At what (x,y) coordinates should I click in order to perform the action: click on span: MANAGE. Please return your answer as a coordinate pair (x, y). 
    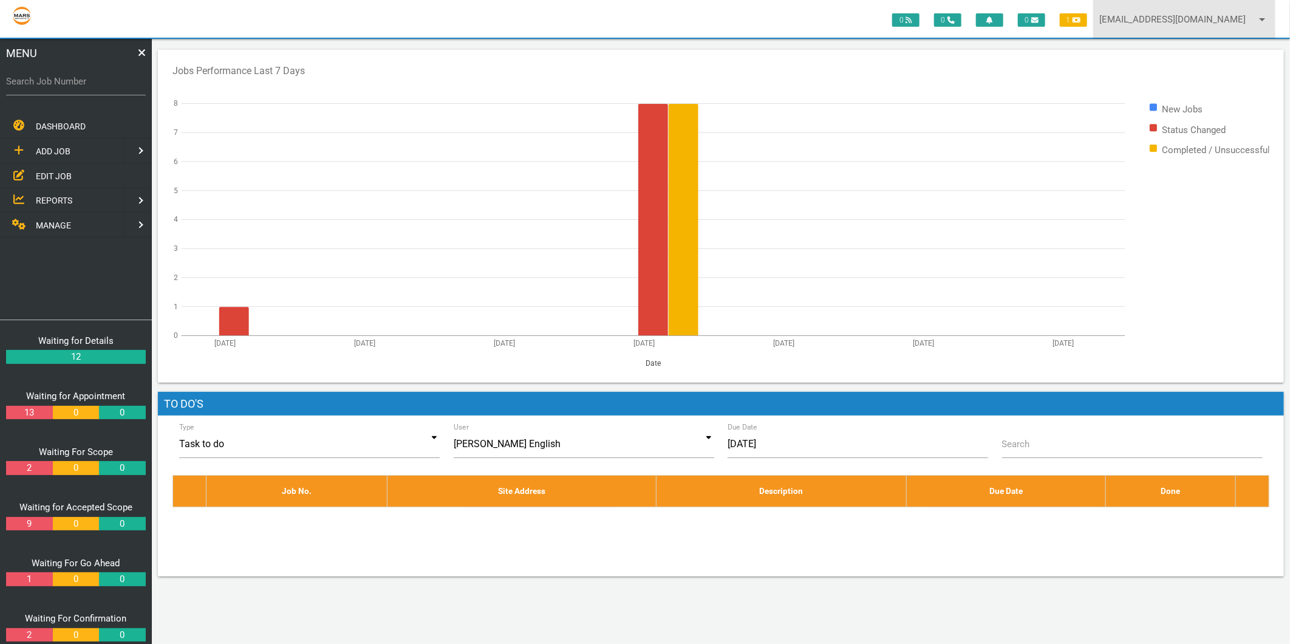
    Looking at the image, I should click on (53, 225).